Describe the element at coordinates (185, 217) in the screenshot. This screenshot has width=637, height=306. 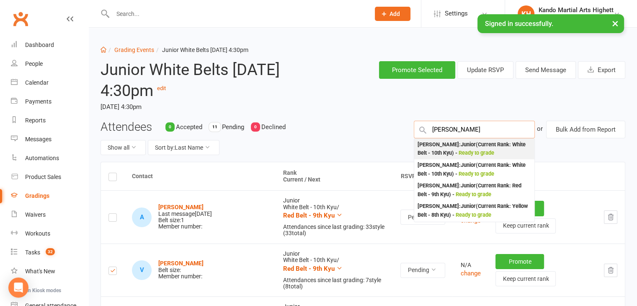
I see `div: Belt size: 1 Member number:` at that location.